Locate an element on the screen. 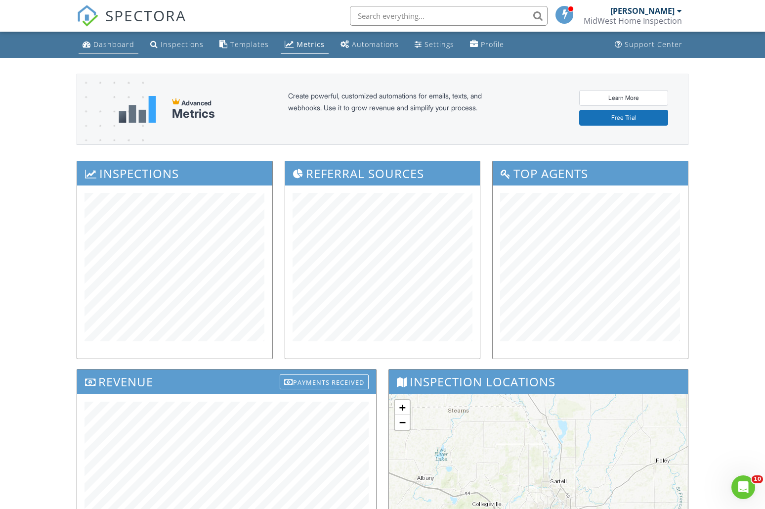  a: Payments Received is located at coordinates (324, 380).